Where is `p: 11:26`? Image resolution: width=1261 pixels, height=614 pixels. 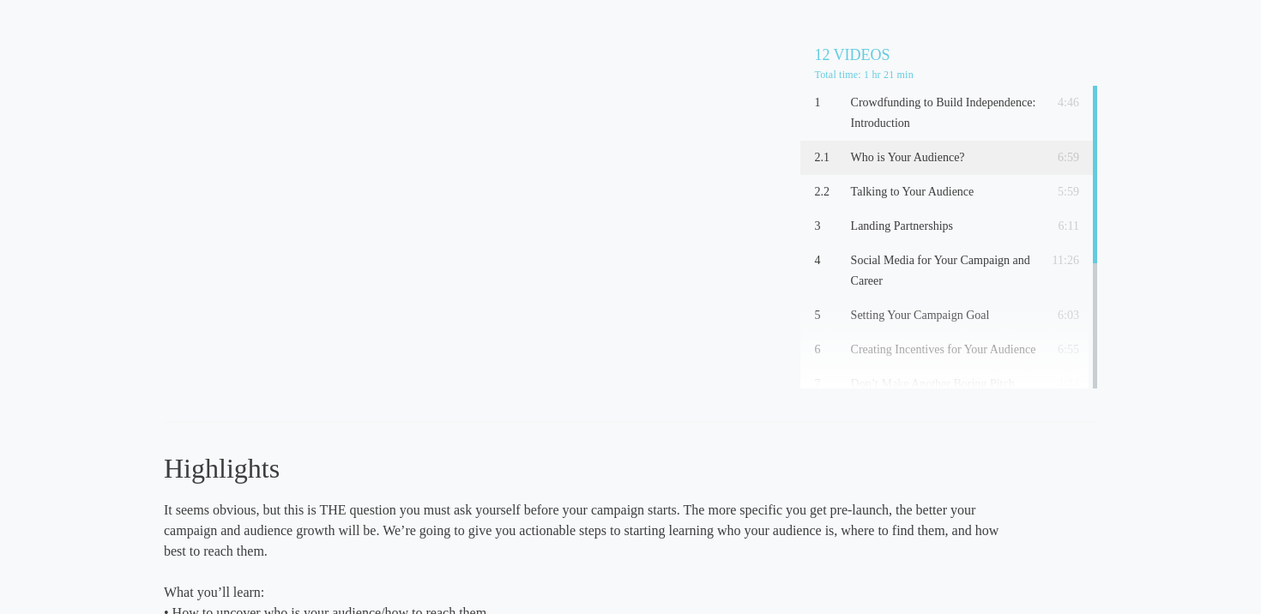 p: 11:26 is located at coordinates (1060, 261).